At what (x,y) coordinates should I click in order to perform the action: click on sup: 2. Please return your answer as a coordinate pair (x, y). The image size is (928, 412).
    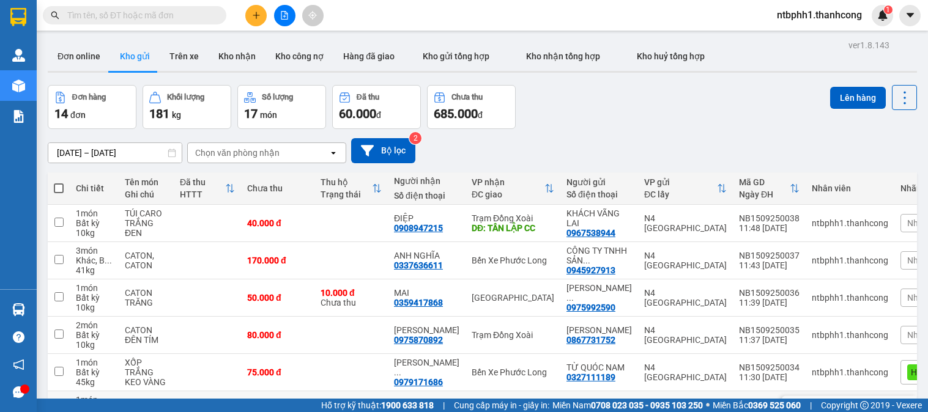
    Looking at the image, I should click on (415, 138).